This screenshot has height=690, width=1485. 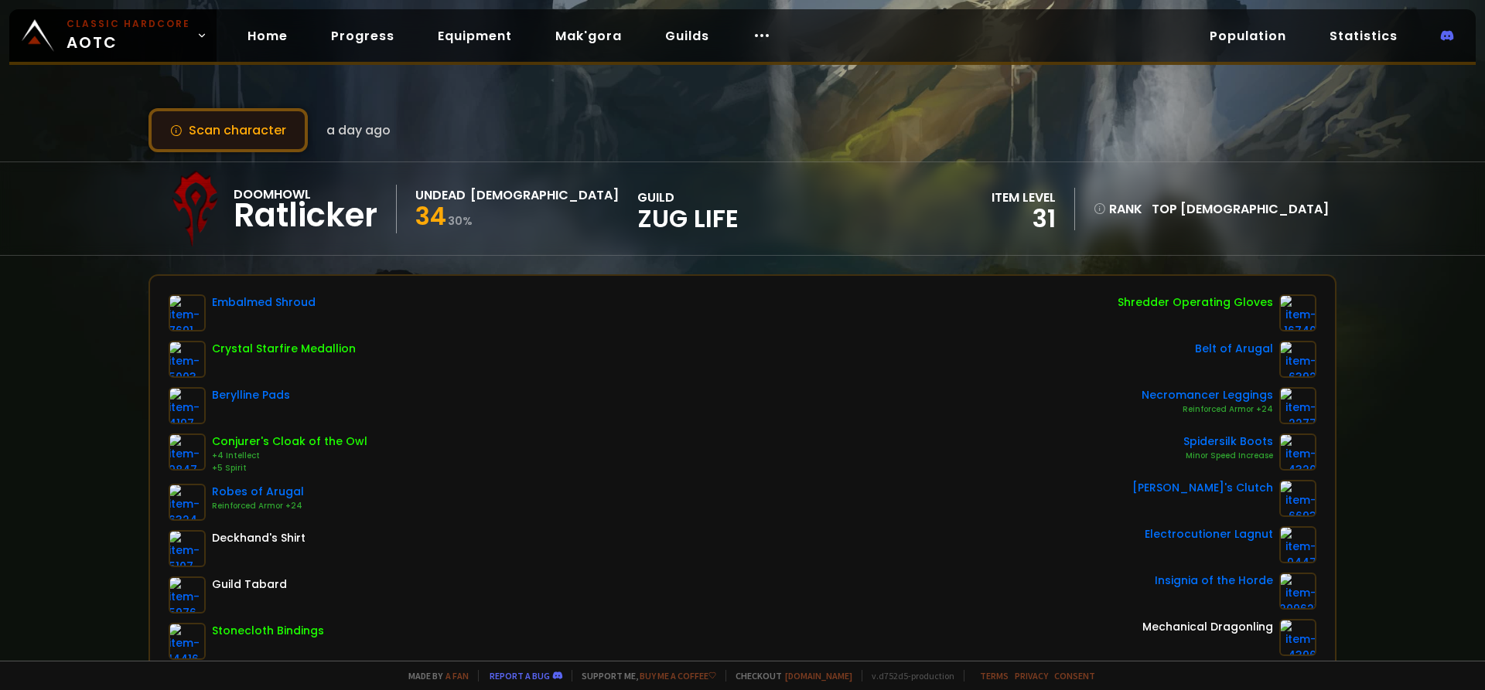 I want to click on a: Population, so click(x=1247, y=36).